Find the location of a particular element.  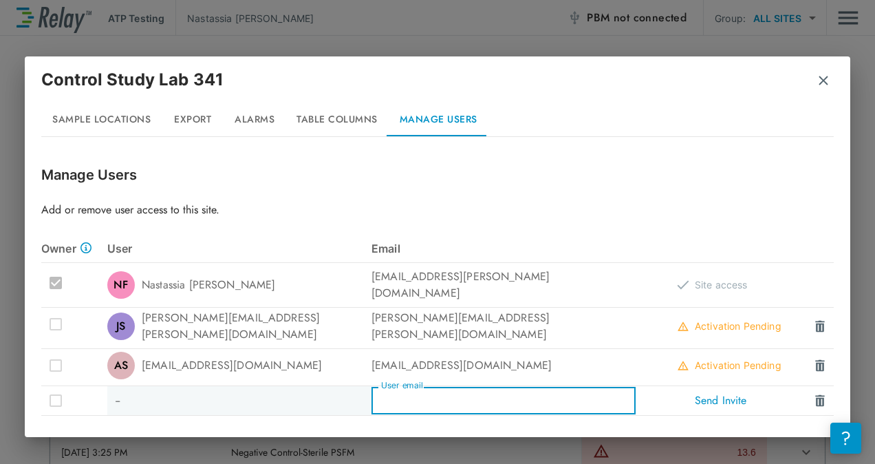

div: Email is located at coordinates (504, 248).